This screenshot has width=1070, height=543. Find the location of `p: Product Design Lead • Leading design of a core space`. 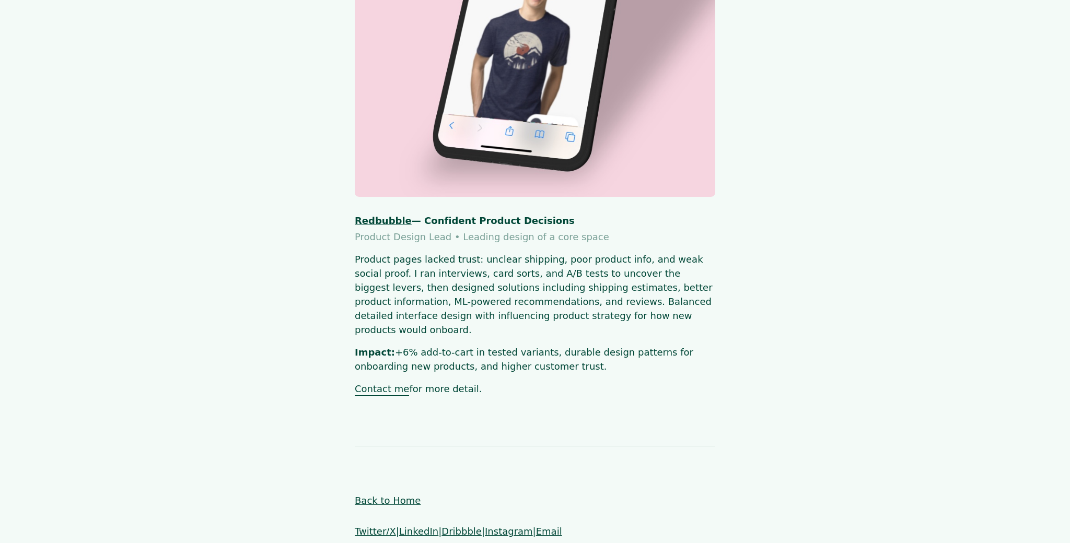

p: Product Design Lead • Leading design of a core space is located at coordinates (535, 237).